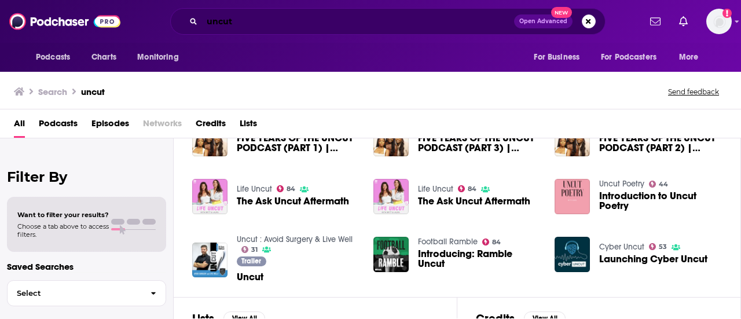  Describe the element at coordinates (447, 241) in the screenshot. I see `a: Football Ramble` at that location.